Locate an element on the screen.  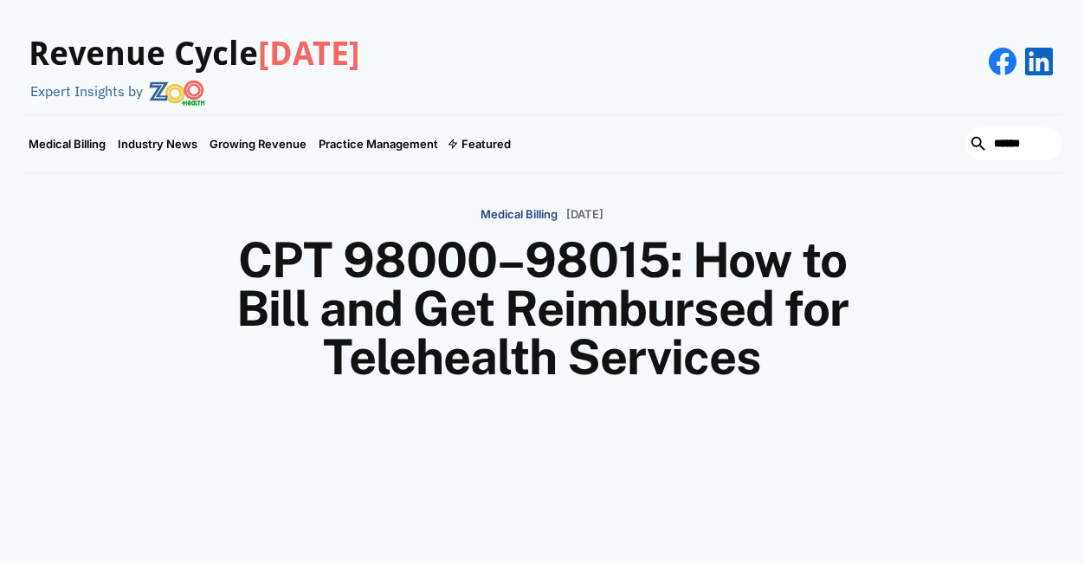
div: Expert Insights by is located at coordinates (87, 91).